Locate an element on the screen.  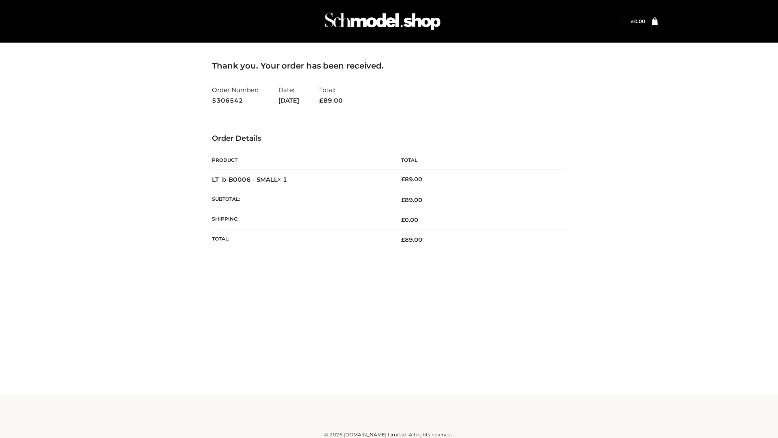
th: Subtotal: is located at coordinates (300, 199).